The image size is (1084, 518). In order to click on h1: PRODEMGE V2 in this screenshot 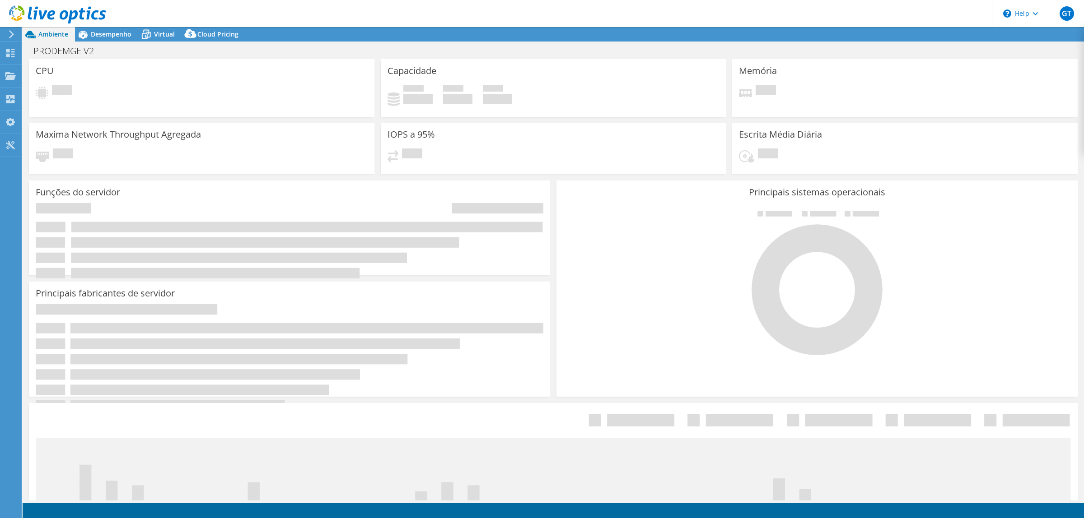, I will do `click(69, 51)`.